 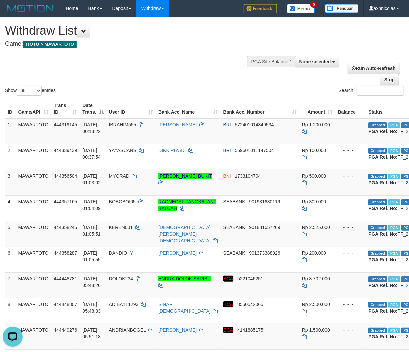 What do you see at coordinates (317, 62) in the screenshot?
I see `button: None selected` at bounding box center [317, 62].